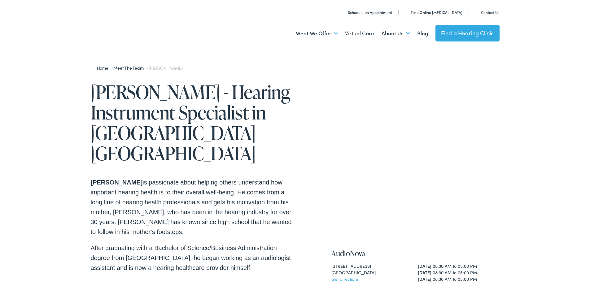  What do you see at coordinates (415, 148) in the screenshot?
I see `img: Jacob Giddin, HIS is a hearing instrument specialist at Hear Michigan Centers in Grand Rapids, MI.` at bounding box center [415, 148].